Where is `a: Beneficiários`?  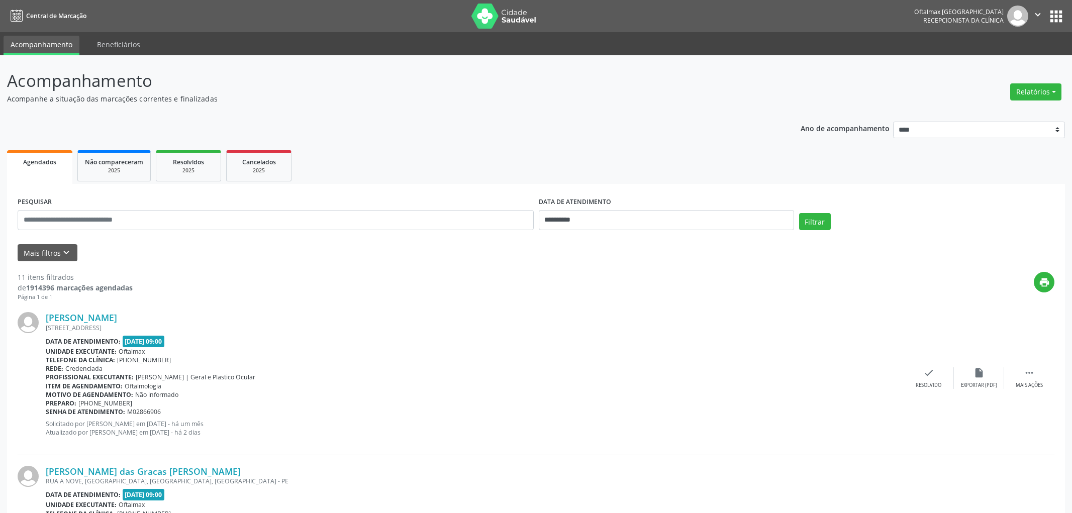 a: Beneficiários is located at coordinates (119, 44).